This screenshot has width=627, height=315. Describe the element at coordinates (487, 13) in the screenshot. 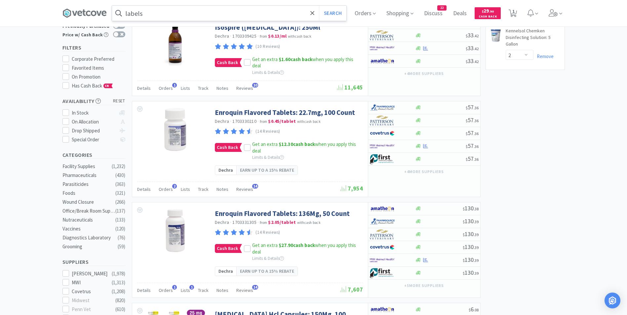

I see `a: $29.90Cash Back` at that location.